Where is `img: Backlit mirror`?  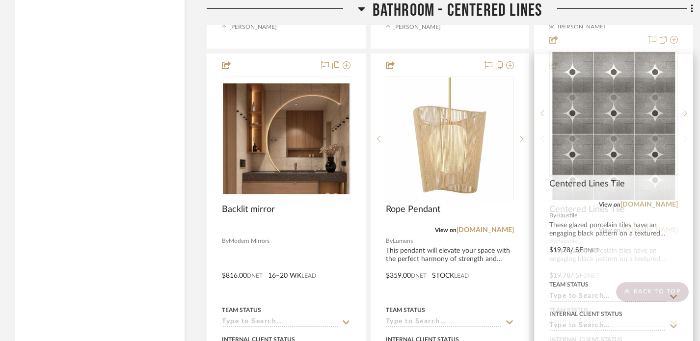
img: Backlit mirror is located at coordinates (286, 139).